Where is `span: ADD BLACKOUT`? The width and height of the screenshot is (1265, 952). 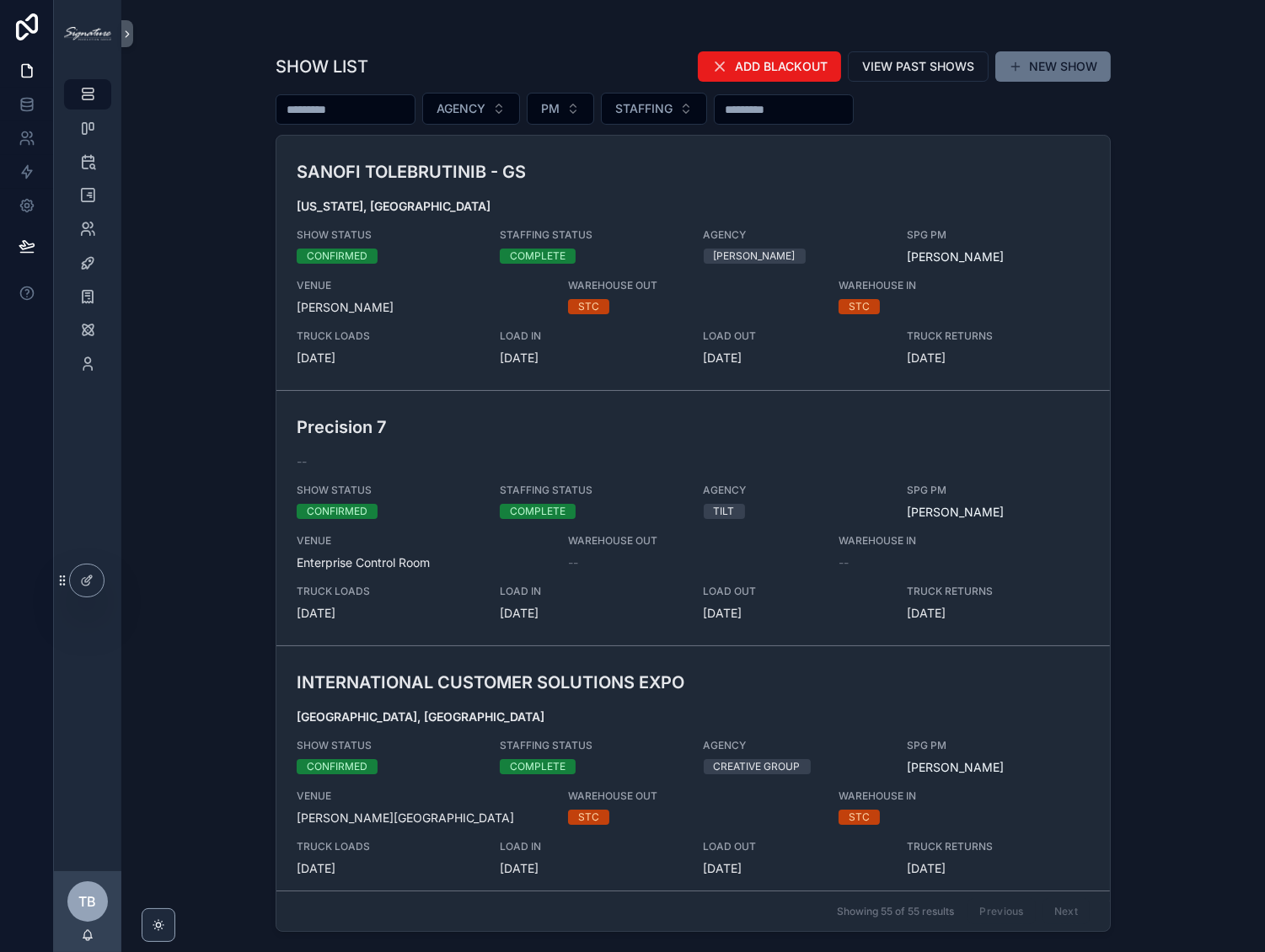 span: ADD BLACKOUT is located at coordinates (781, 66).